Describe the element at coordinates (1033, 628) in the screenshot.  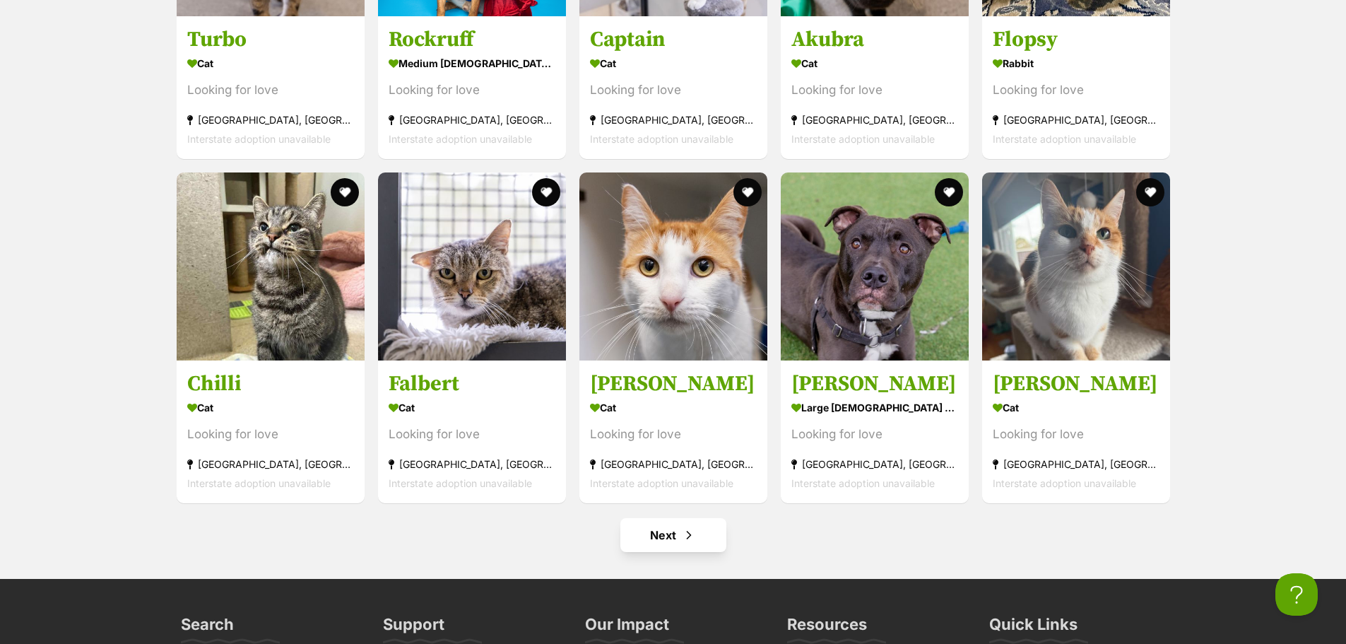
I see `h3: Quick Links` at that location.